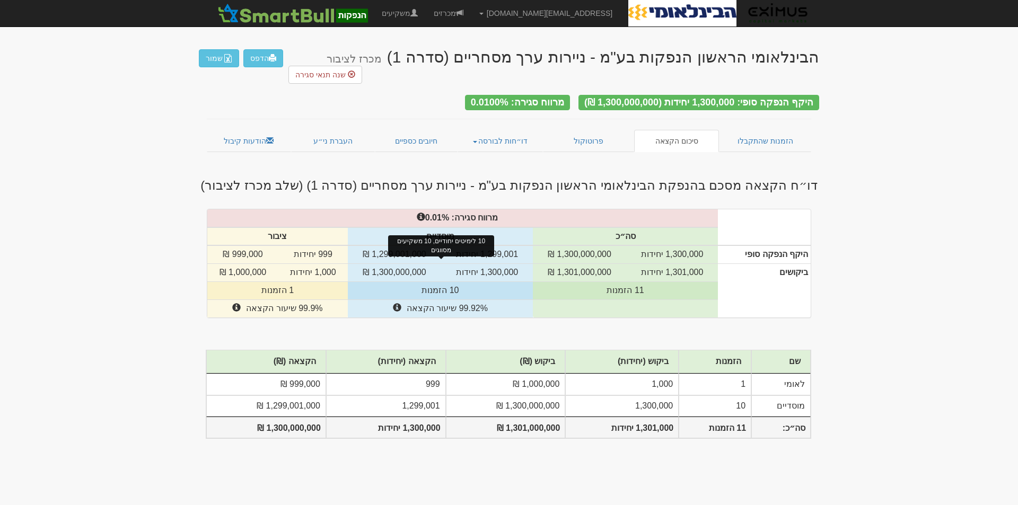 This screenshot has width=1018, height=505. Describe the element at coordinates (781, 427) in the screenshot. I see `th: סה״כ:` at that location.